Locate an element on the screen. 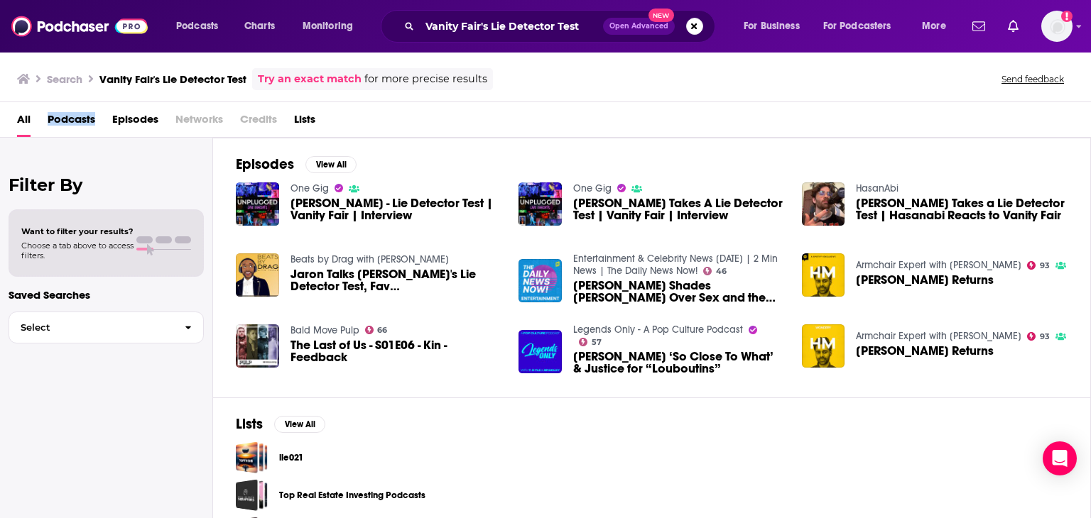 Image resolution: width=1091 pixels, height=518 pixels. a: Episodes is located at coordinates (135, 122).